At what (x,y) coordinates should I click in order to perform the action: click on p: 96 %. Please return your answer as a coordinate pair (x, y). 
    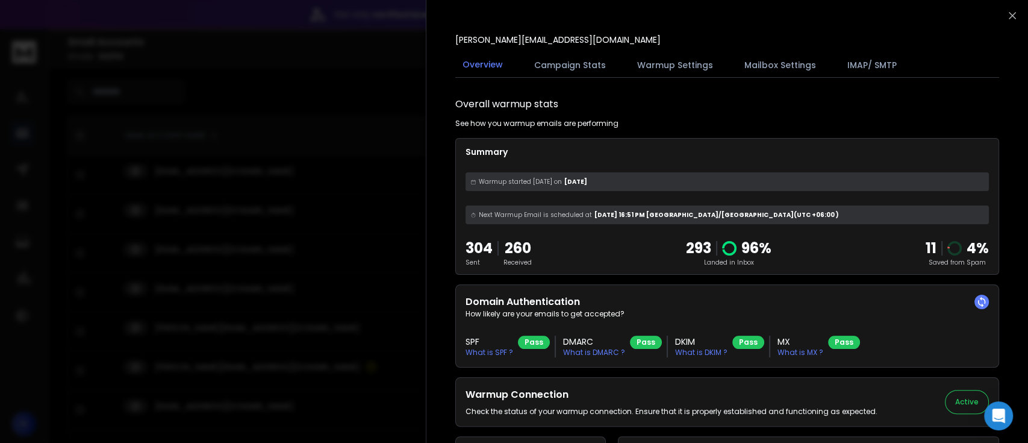
    Looking at the image, I should click on (756, 248).